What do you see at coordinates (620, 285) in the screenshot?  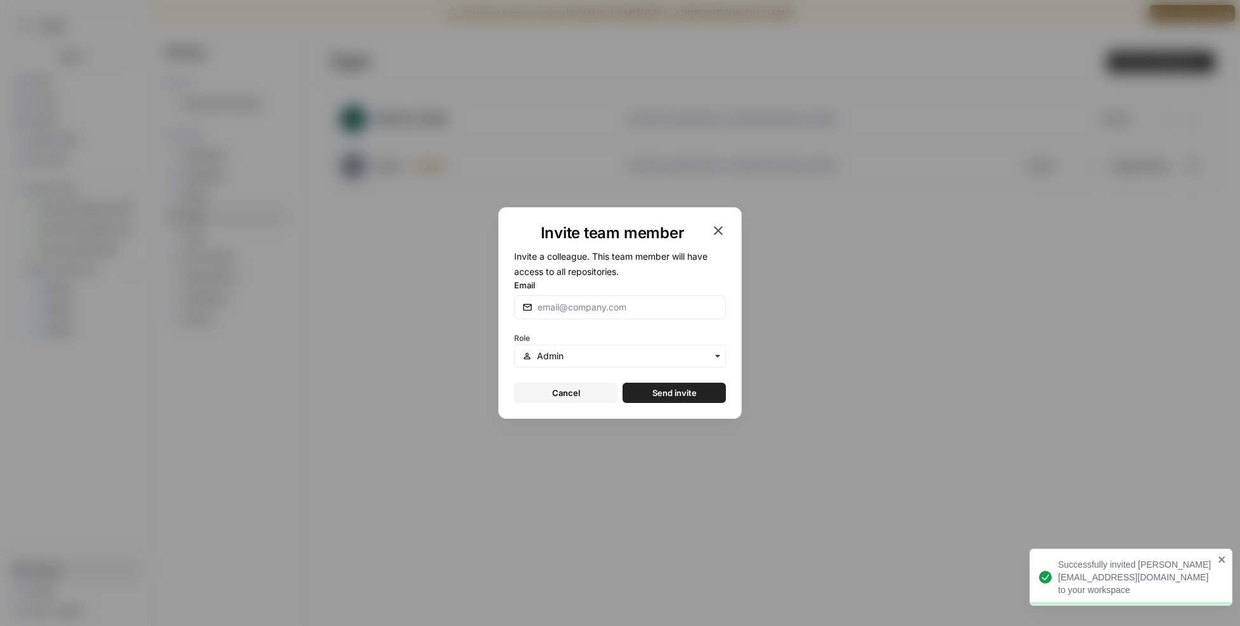 I see `label: Email` at bounding box center [620, 285].